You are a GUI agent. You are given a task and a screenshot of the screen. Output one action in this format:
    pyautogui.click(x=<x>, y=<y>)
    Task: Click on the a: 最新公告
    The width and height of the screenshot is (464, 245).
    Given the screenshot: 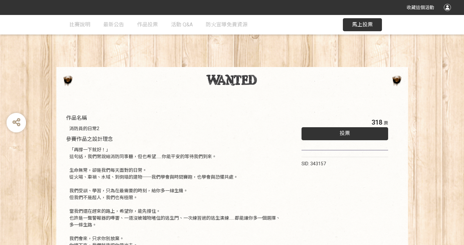 What is the action you would take?
    pyautogui.click(x=114, y=25)
    